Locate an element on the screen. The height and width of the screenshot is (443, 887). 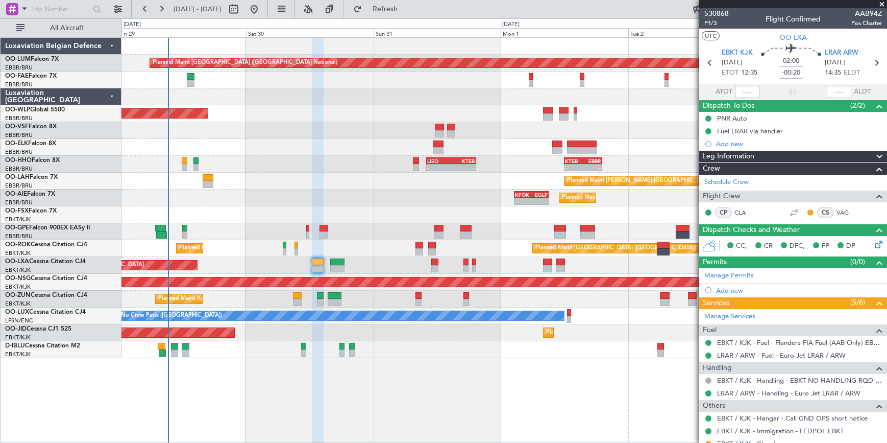
span: Crew is located at coordinates (712, 168).